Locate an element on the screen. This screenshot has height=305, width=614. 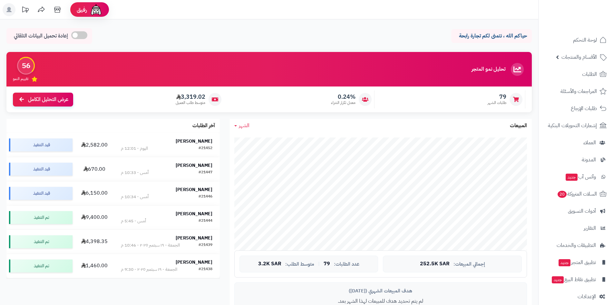
span: لوحة التحكم is located at coordinates (585, 40).